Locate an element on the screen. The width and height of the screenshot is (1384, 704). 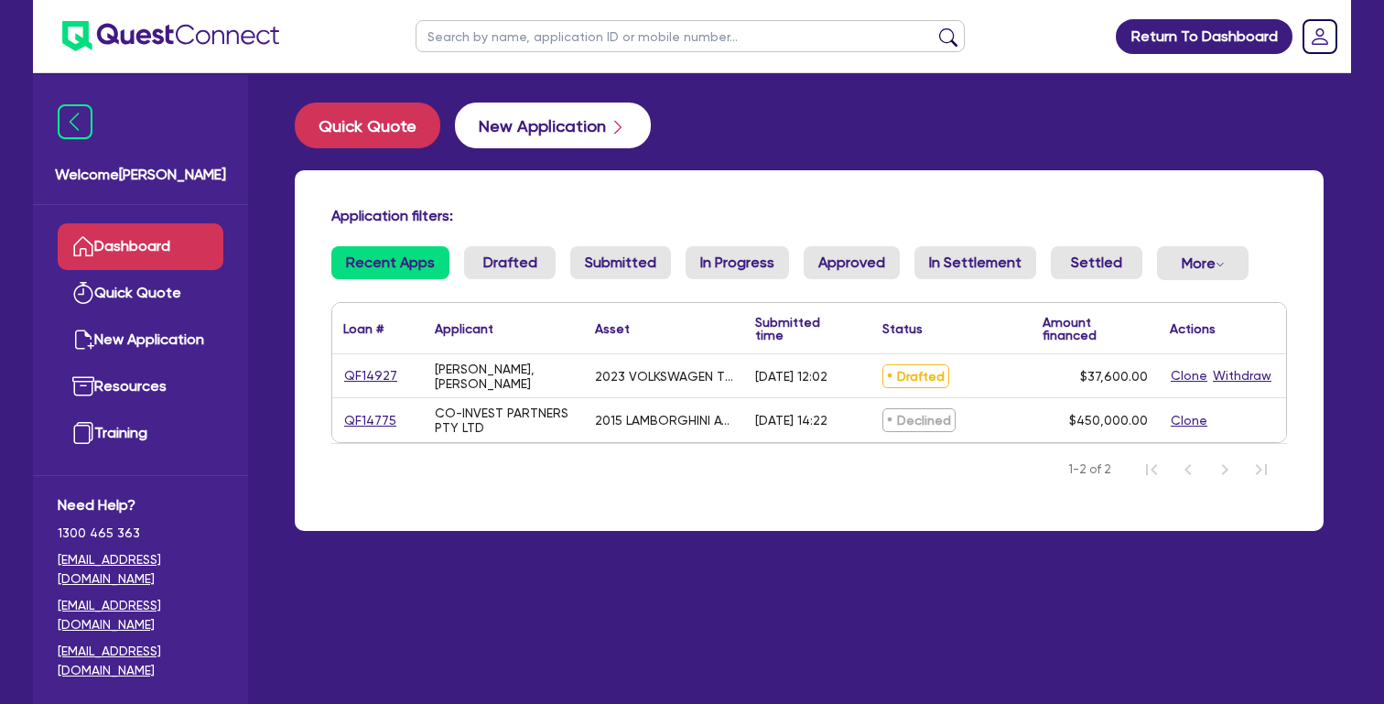
a: Drafted is located at coordinates (510, 263).